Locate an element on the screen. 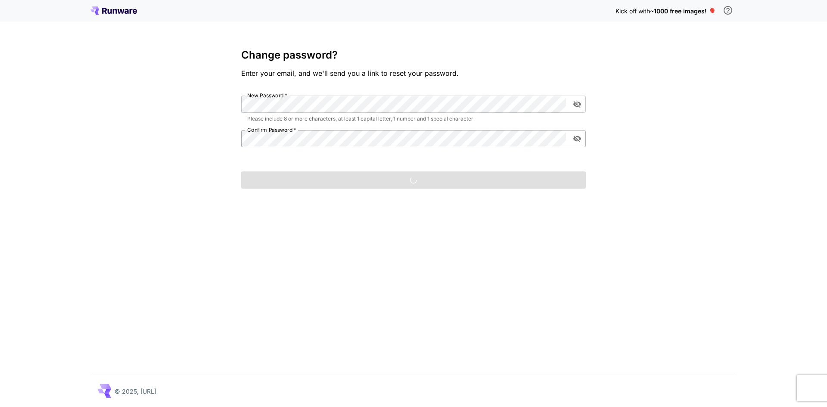  h3: Change password? is located at coordinates (414, 55).